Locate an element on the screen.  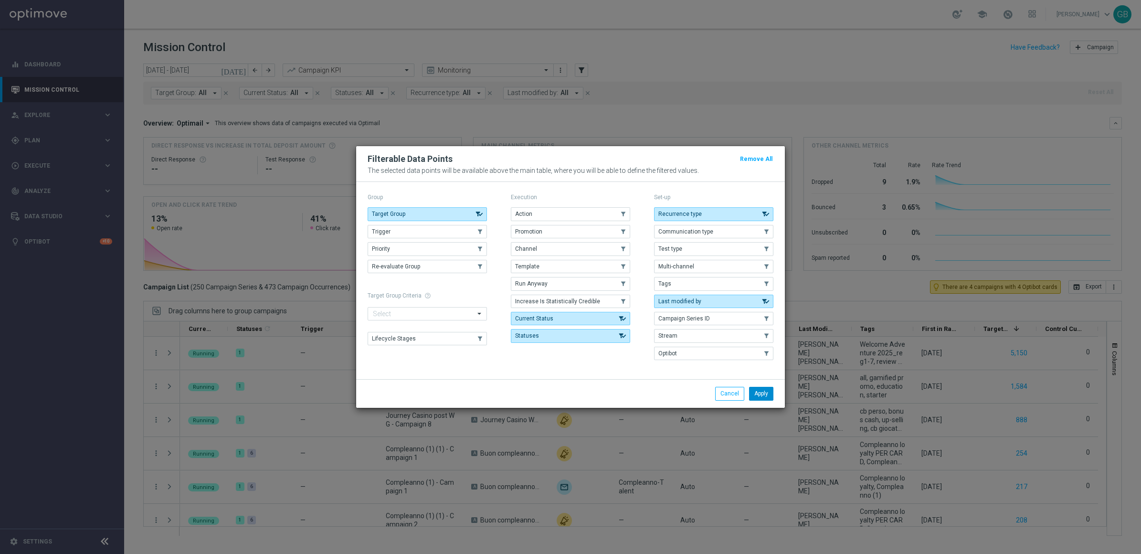
button: Lifecycle Stages is located at coordinates (427, 338).